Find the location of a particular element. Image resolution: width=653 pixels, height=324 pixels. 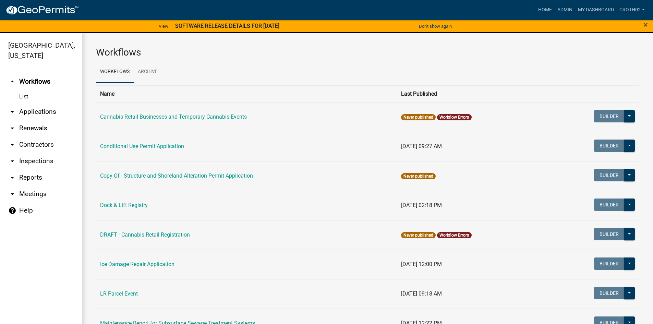

a: Archive is located at coordinates (148, 72).